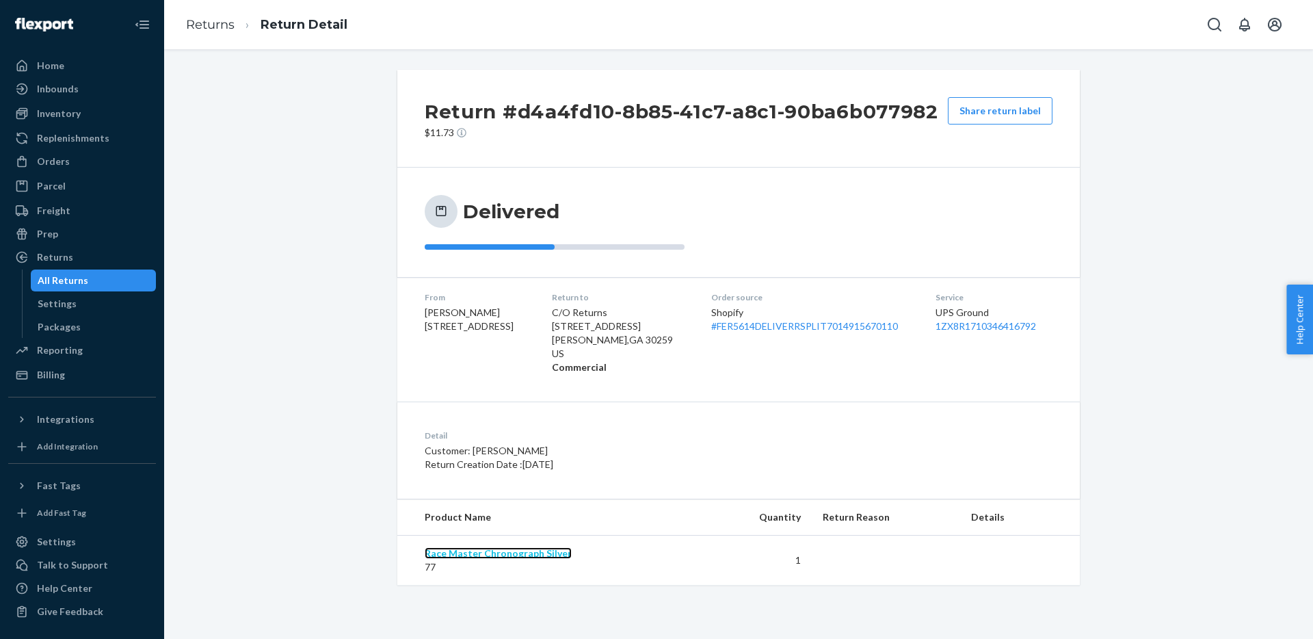 The height and width of the screenshot is (639, 1313). I want to click on button: Help Center, so click(1299, 319).